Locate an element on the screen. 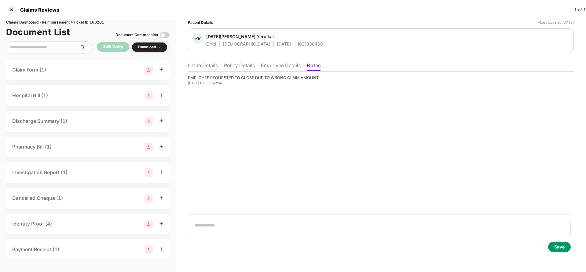 This screenshot has width=586, height=272. div: Hospital Bill (1) is located at coordinates (30, 95).